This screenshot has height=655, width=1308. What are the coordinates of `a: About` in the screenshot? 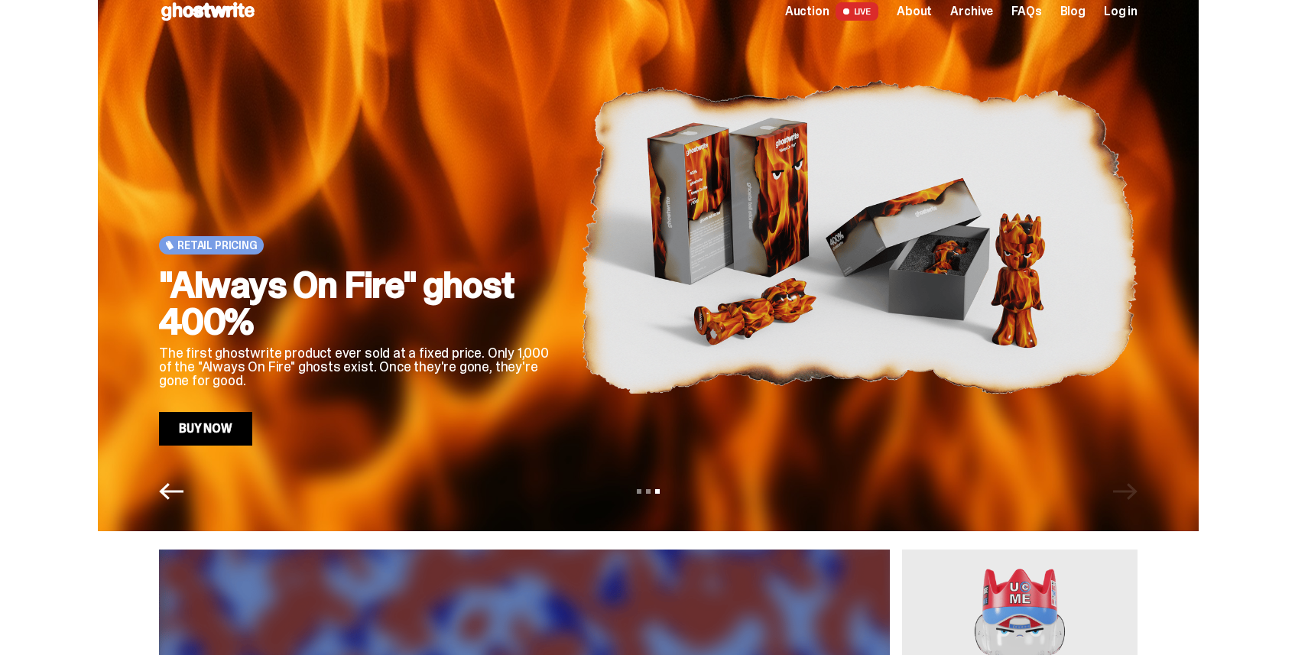 It's located at (915, 11).